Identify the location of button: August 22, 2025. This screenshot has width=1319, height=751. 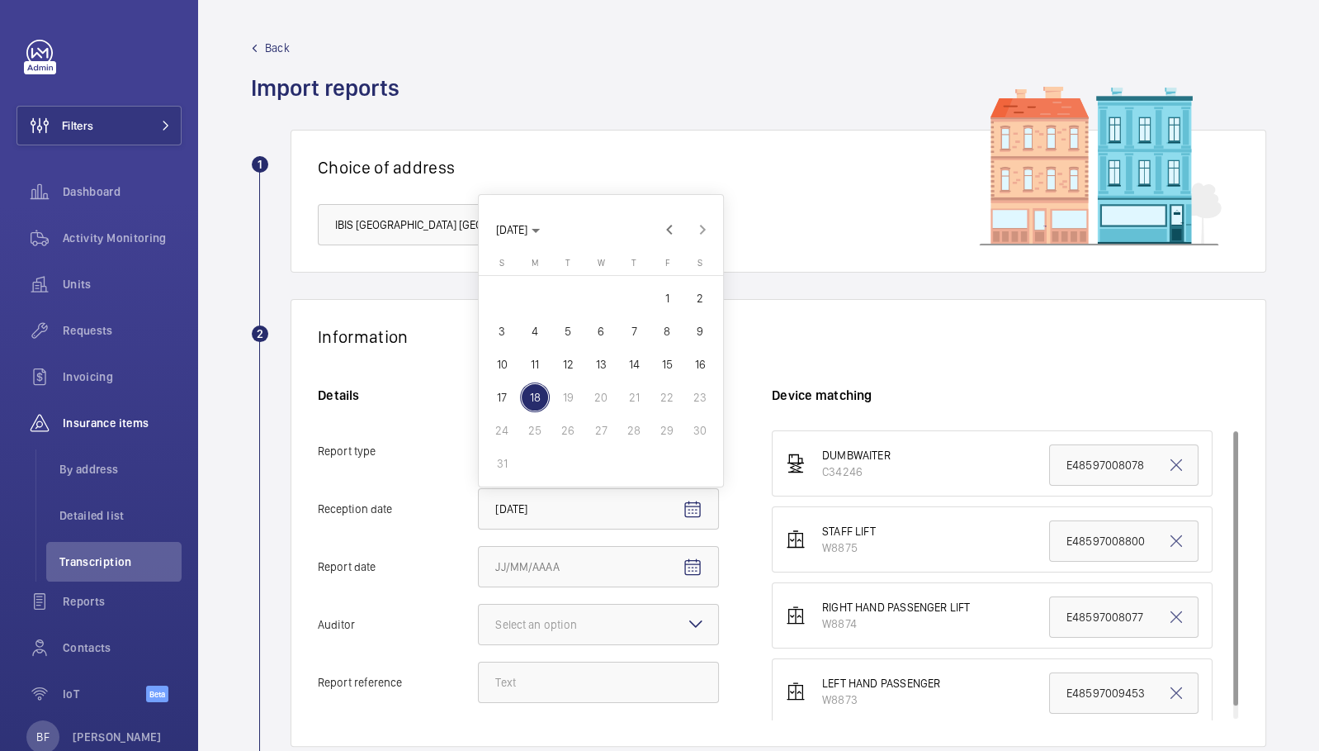
(667, 397).